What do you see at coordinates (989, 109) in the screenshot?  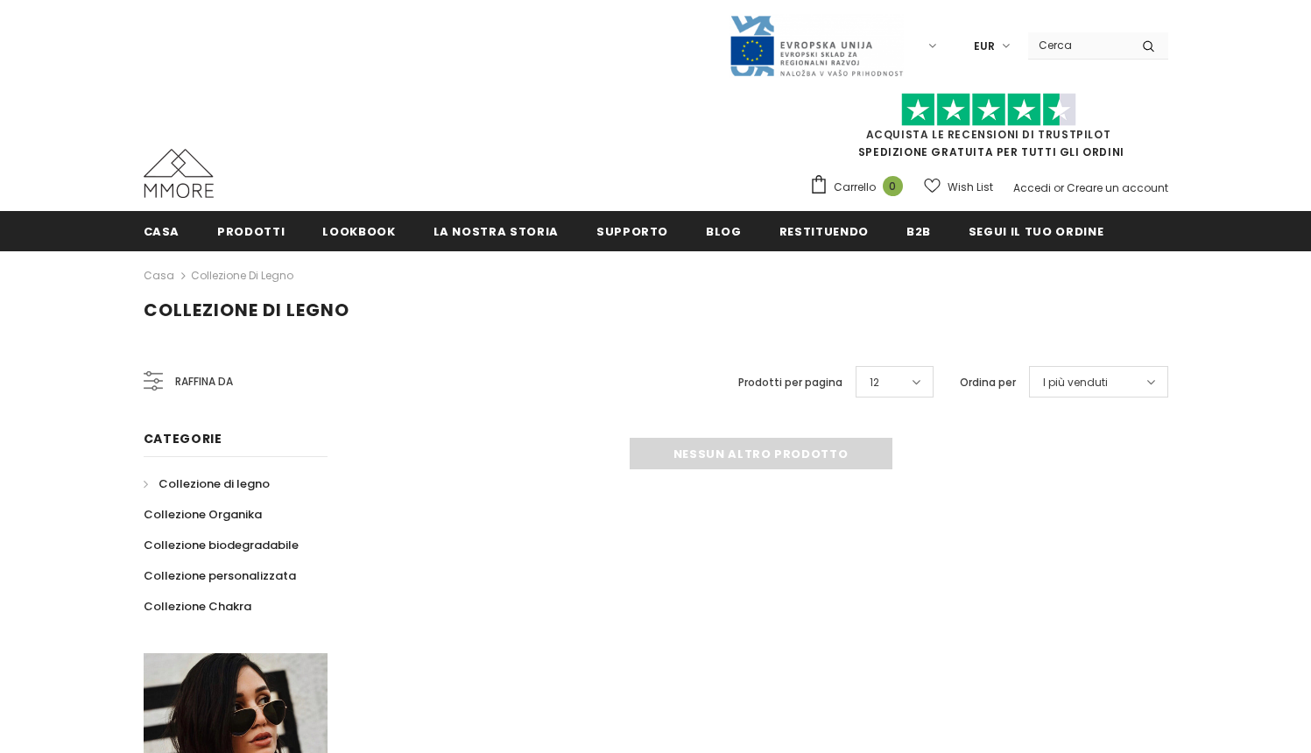 I see `img: Fidati di Pilot Stars` at bounding box center [989, 109].